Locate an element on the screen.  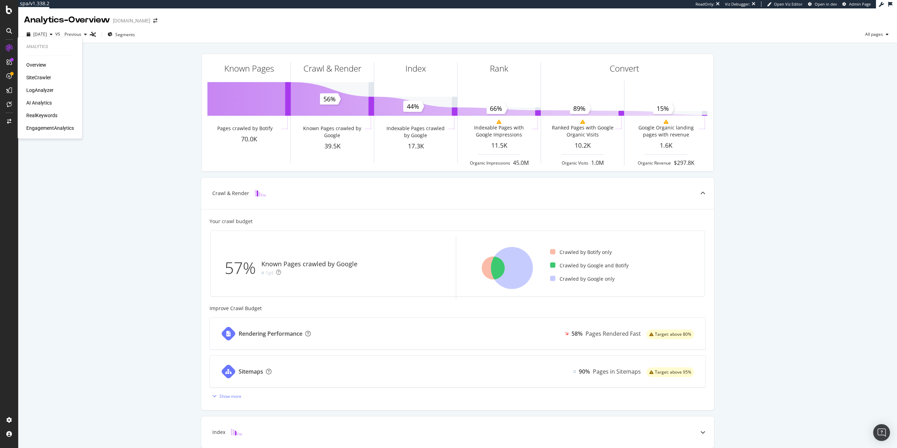
a: Admin Page is located at coordinates (857, 4).